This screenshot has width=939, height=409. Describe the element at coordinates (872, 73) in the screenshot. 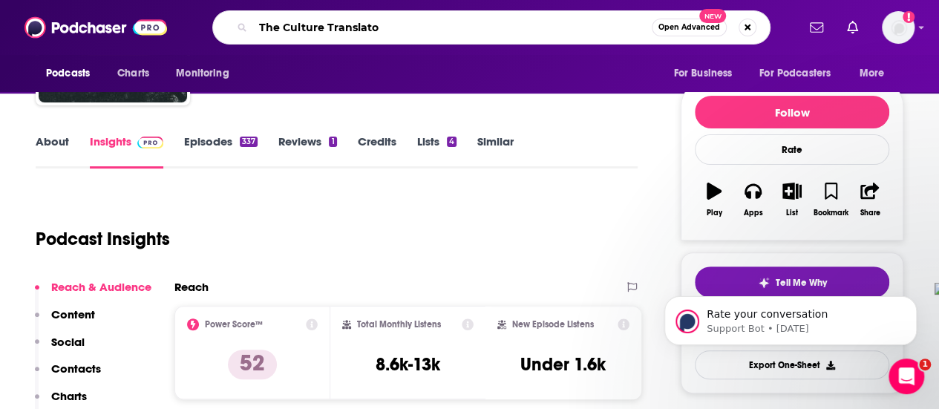

I see `span: More` at that location.